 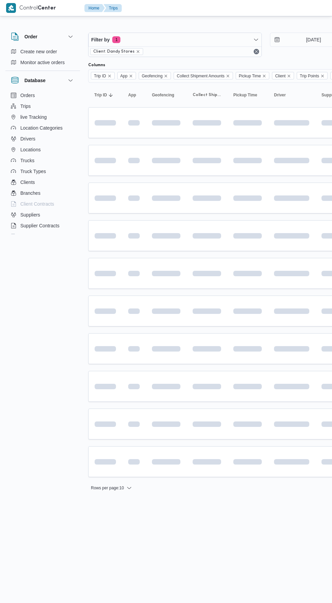 What do you see at coordinates (37, 204) in the screenshot?
I see `span: Client Contracts` at bounding box center [37, 204].